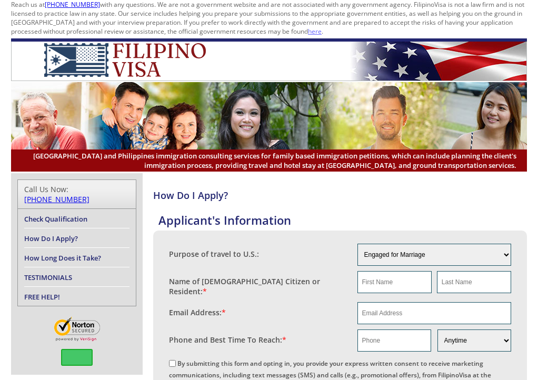 This screenshot has height=380, width=538. I want to click on input: Last Name, so click(474, 282).